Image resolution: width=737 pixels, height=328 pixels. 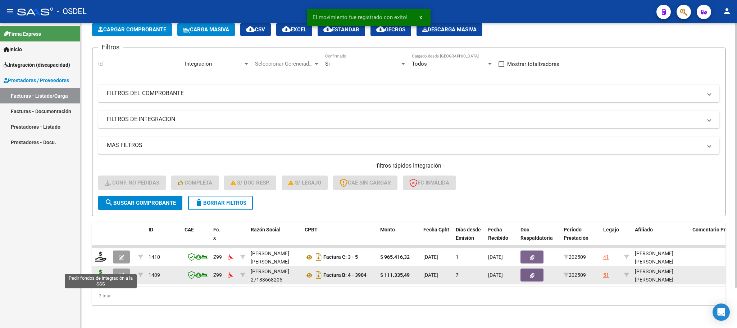 I want to click on mat-expansion-panel-header: FILTROS DE INTEGRACION, so click(x=409, y=119).